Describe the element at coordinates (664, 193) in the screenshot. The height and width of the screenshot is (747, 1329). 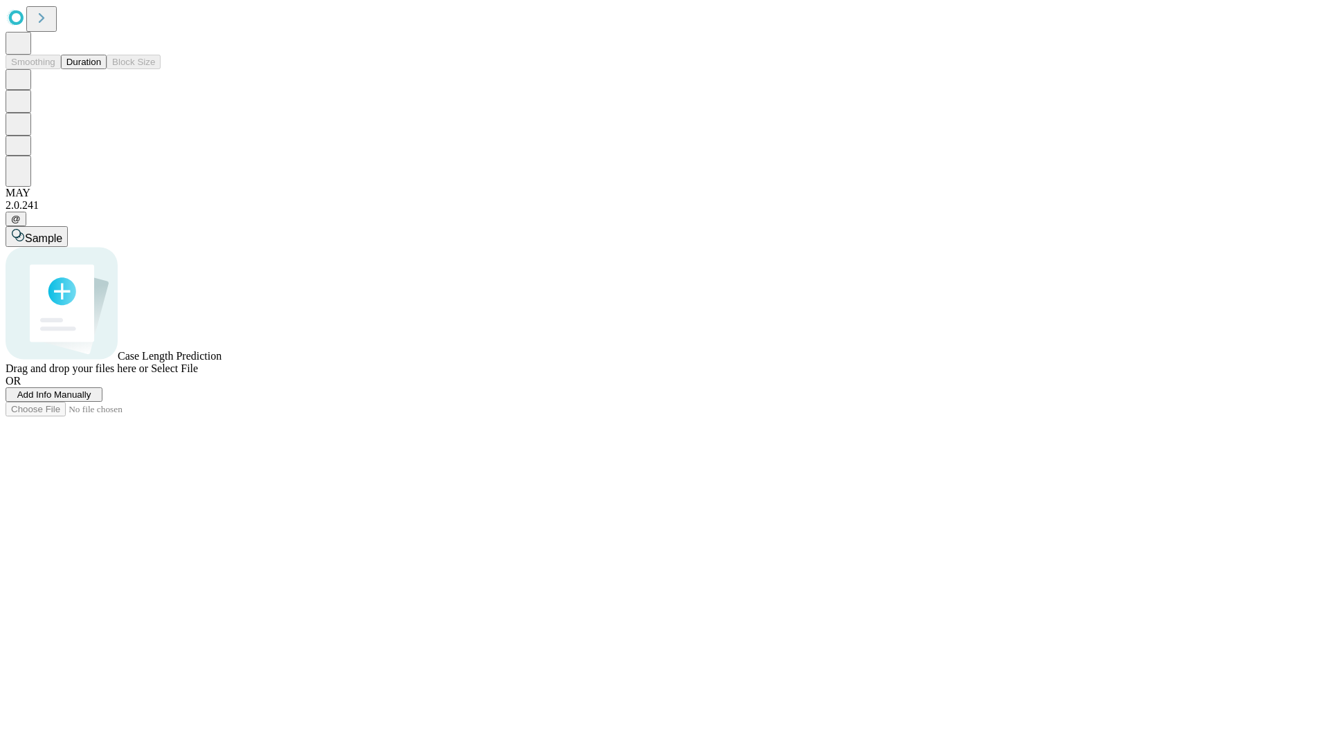
I see `div: MAY` at that location.